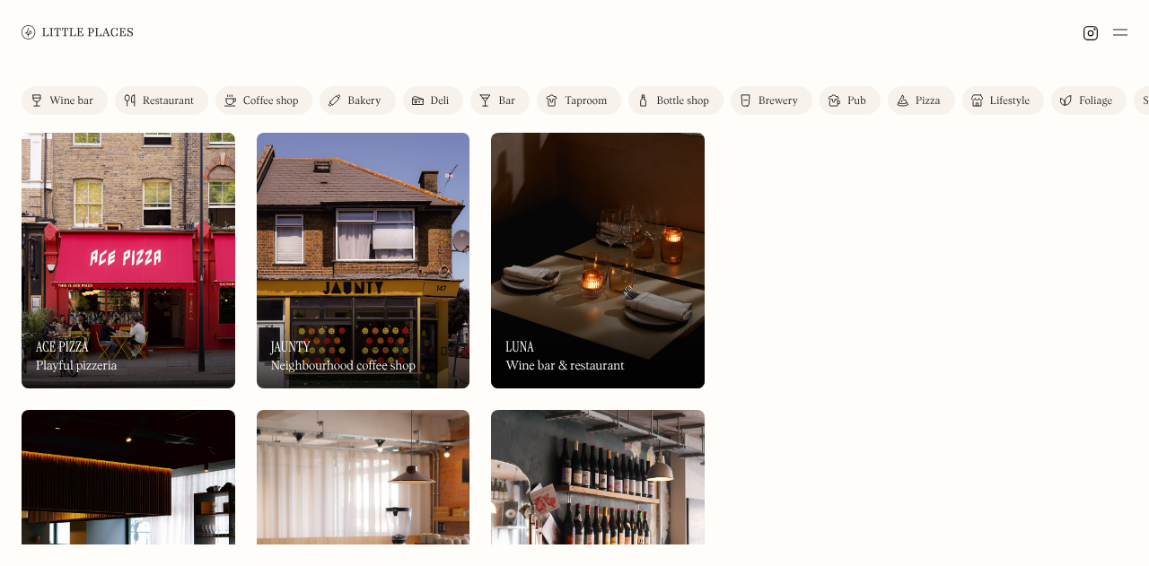 The height and width of the screenshot is (566, 1149). Describe the element at coordinates (565, 366) in the screenshot. I see `div: Wine bar & restaurant` at that location.